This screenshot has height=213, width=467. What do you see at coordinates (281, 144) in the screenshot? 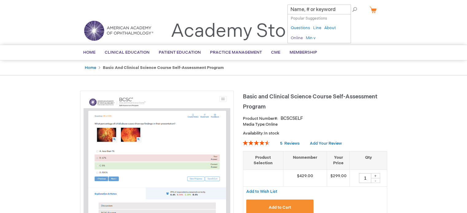
I see `span: 5` at bounding box center [281, 144].